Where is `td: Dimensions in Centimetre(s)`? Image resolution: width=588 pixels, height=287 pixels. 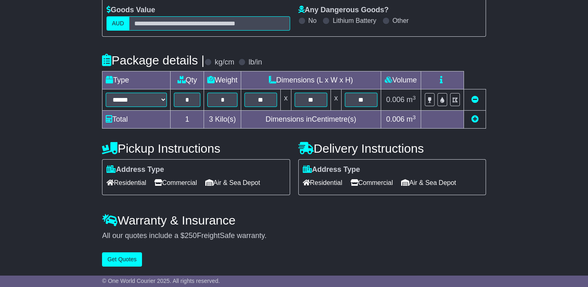 td: Dimensions in Centimetre(s) is located at coordinates (311, 120).